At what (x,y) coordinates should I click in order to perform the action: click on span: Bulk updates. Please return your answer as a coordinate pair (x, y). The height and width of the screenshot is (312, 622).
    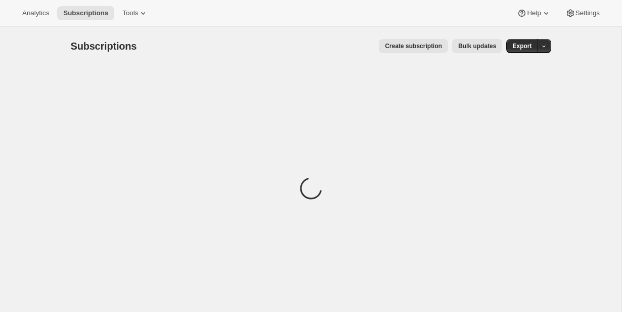
    Looking at the image, I should click on (477, 46).